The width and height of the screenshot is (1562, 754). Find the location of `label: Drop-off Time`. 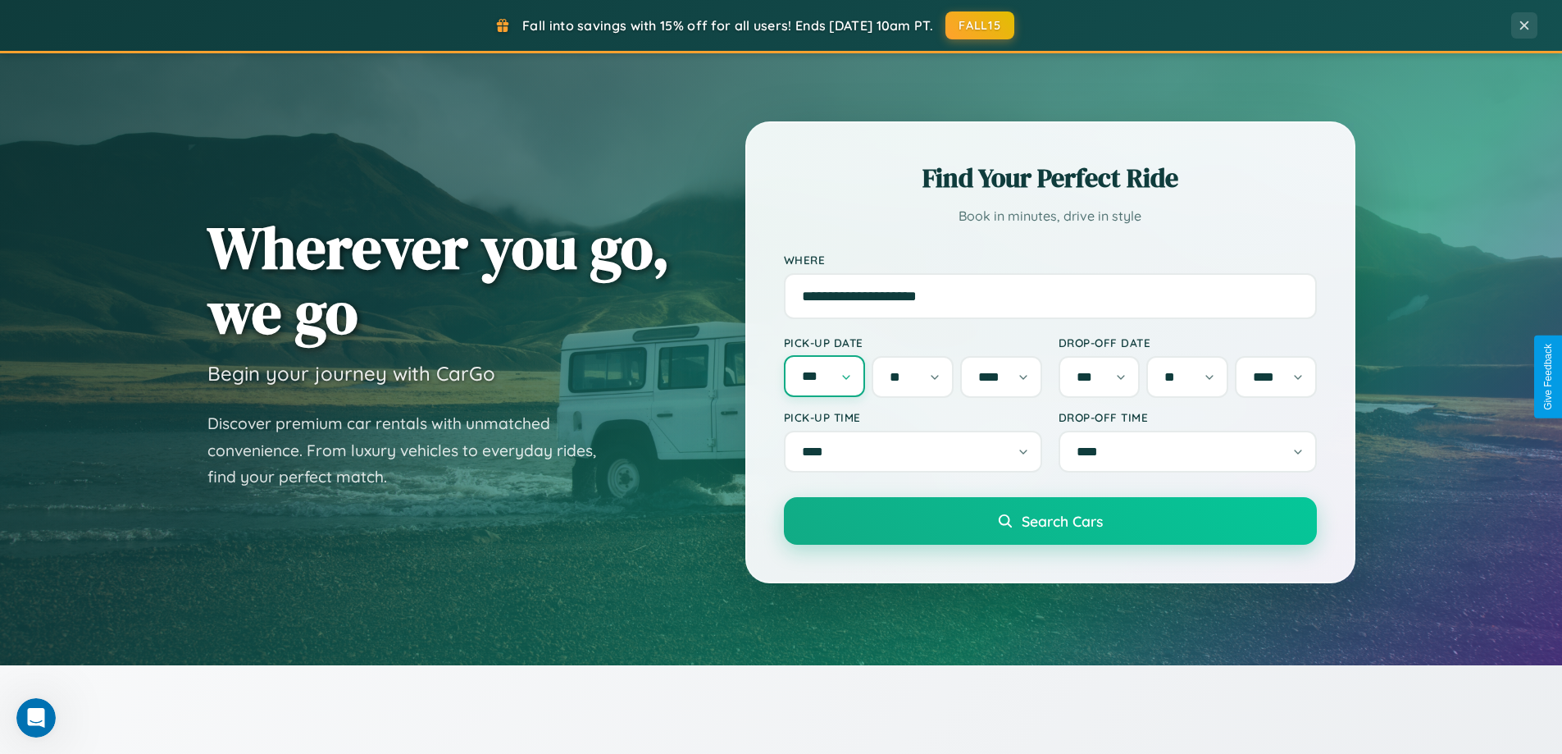

label: Drop-off Time is located at coordinates (1187, 417).